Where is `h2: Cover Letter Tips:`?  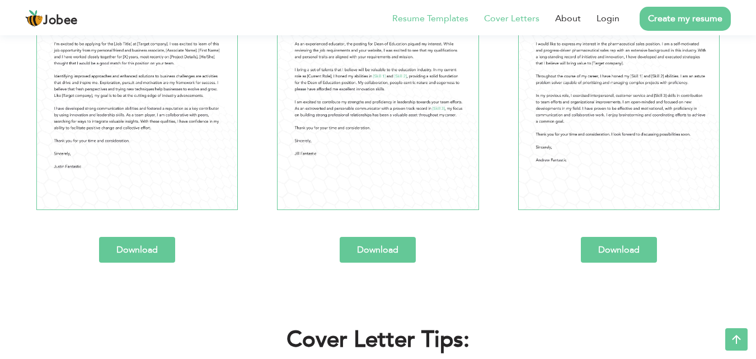
h2: Cover Letter Tips: is located at coordinates (378, 340).